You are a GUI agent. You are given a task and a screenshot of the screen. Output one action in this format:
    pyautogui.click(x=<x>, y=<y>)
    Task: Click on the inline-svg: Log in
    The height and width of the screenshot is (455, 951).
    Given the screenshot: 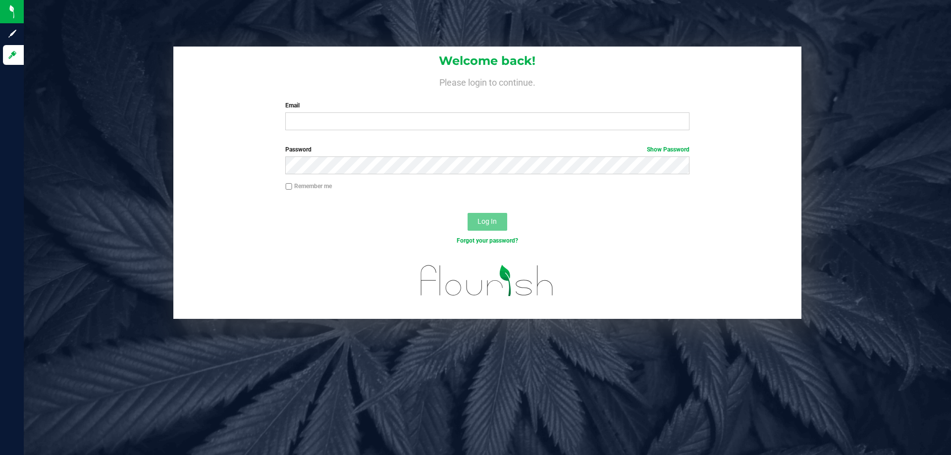 What is the action you would take?
    pyautogui.click(x=12, y=55)
    